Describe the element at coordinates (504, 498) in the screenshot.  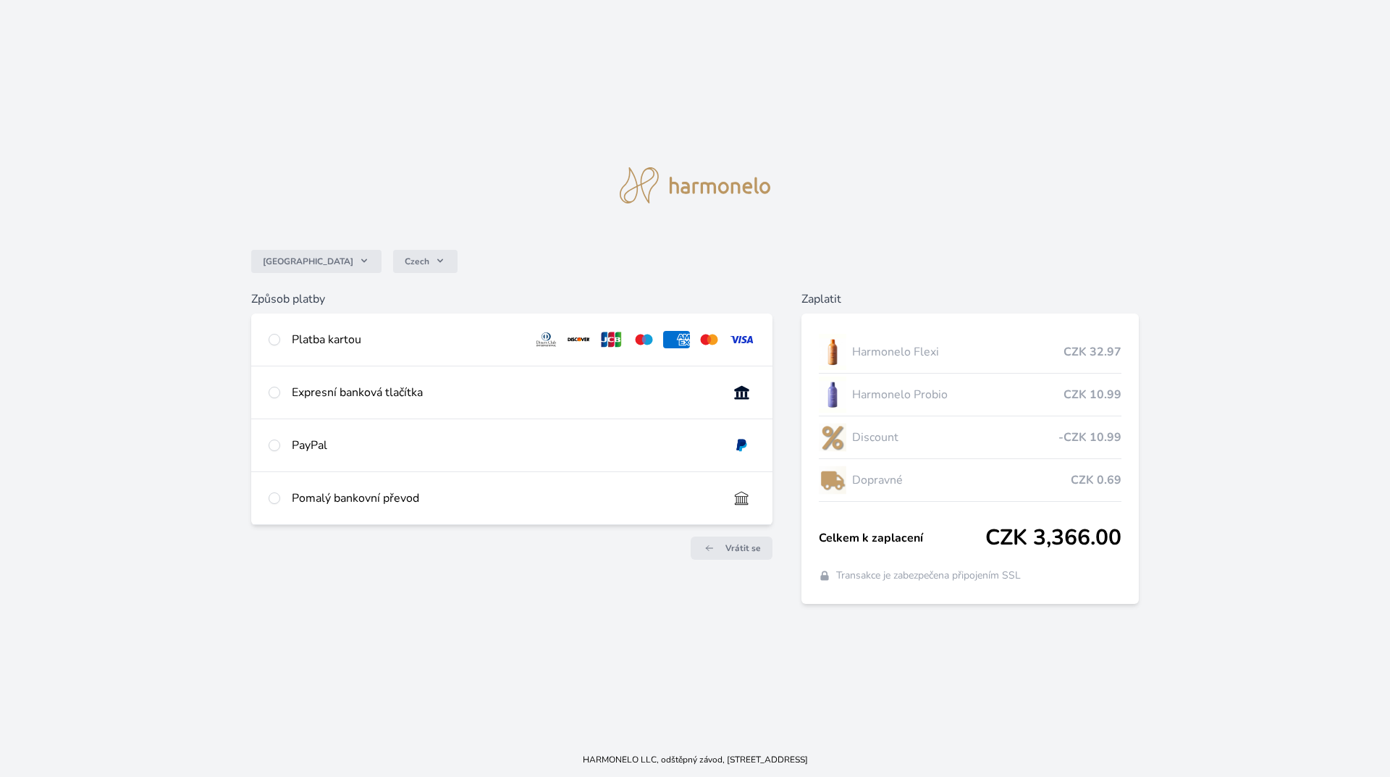
I see `div: Pomalý bankovní převod` at that location.